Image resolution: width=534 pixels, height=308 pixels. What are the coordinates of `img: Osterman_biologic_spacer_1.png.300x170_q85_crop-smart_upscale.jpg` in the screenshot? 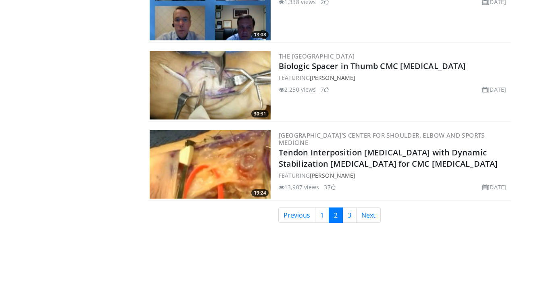 It's located at (210, 85).